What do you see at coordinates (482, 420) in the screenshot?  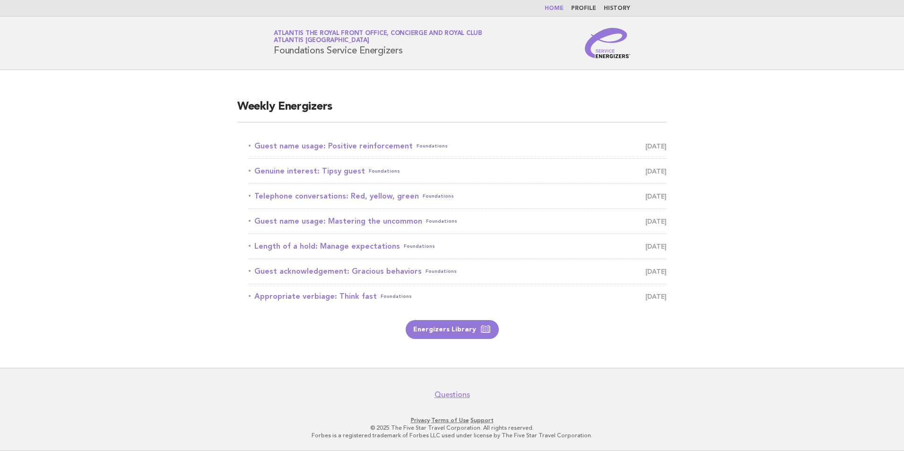 I see `a: Support` at bounding box center [482, 420].